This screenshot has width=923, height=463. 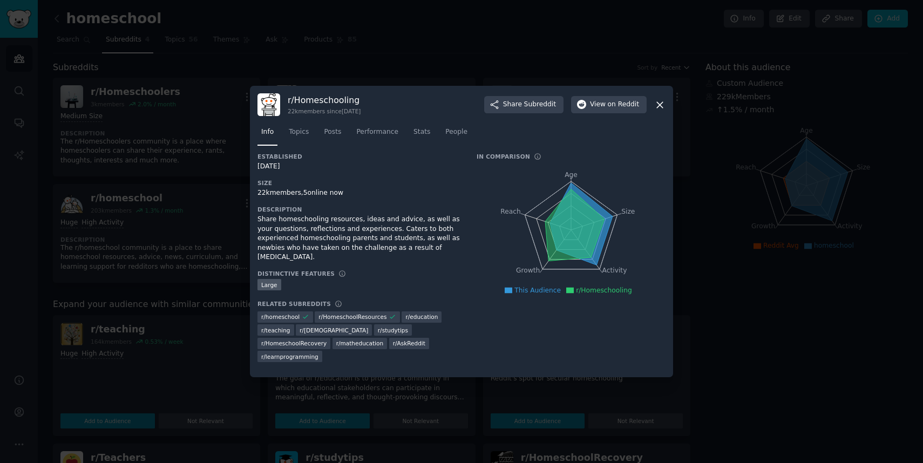 I want to click on a: Viewon Reddit, so click(x=609, y=105).